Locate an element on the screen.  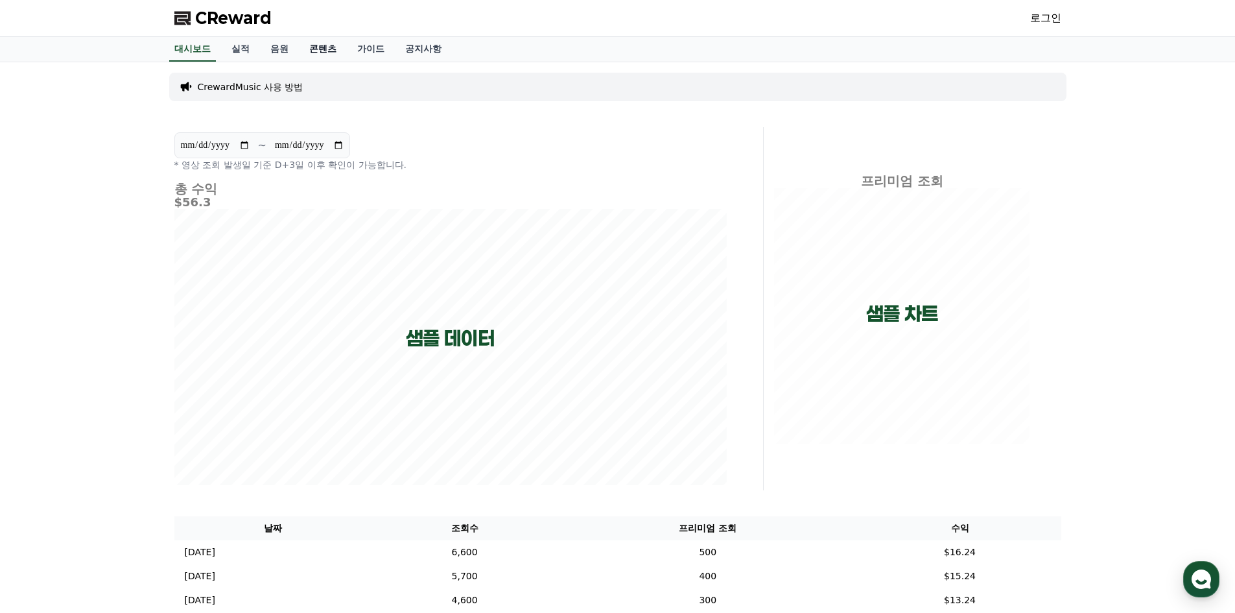
span: CReward is located at coordinates (233, 18).